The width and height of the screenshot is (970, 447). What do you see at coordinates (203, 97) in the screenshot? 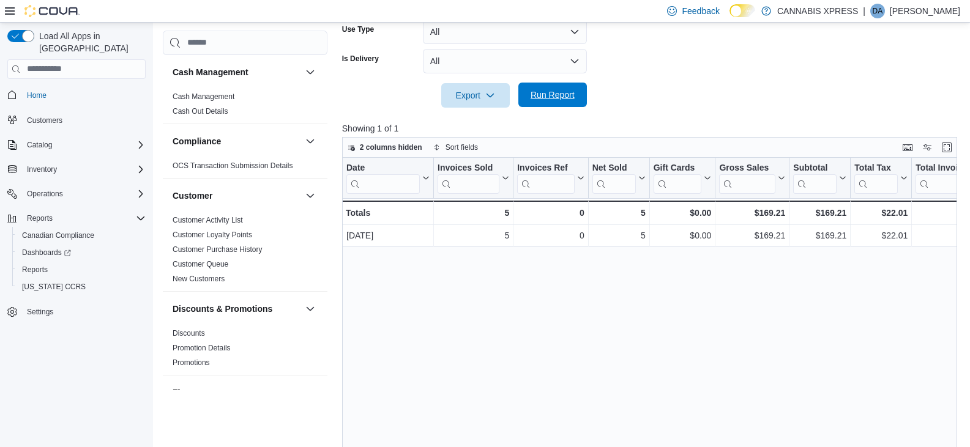
I see `span: Cash Management` at bounding box center [203, 97].